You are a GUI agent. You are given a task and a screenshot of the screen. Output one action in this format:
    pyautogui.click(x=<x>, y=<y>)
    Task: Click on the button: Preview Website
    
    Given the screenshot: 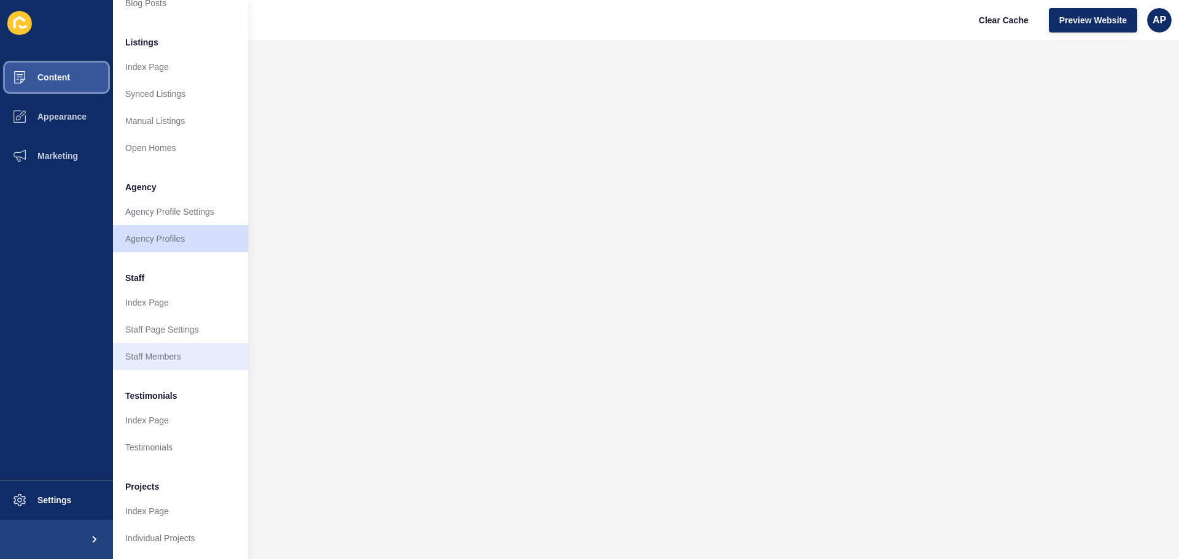 What is the action you would take?
    pyautogui.click(x=1093, y=20)
    